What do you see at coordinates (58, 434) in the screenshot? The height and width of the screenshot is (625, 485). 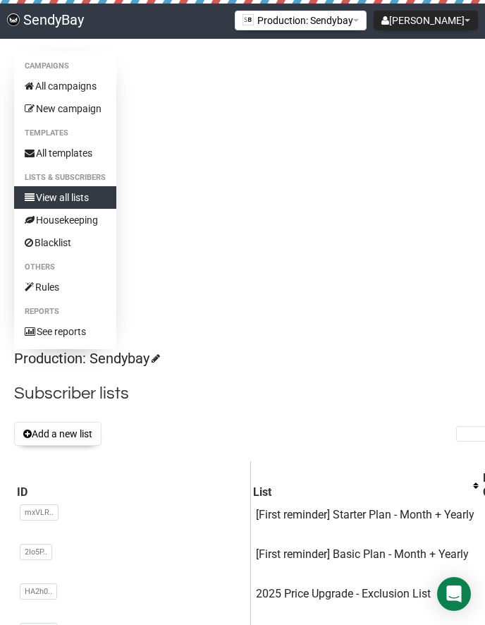 I see `button: Add a new list` at bounding box center [58, 434].